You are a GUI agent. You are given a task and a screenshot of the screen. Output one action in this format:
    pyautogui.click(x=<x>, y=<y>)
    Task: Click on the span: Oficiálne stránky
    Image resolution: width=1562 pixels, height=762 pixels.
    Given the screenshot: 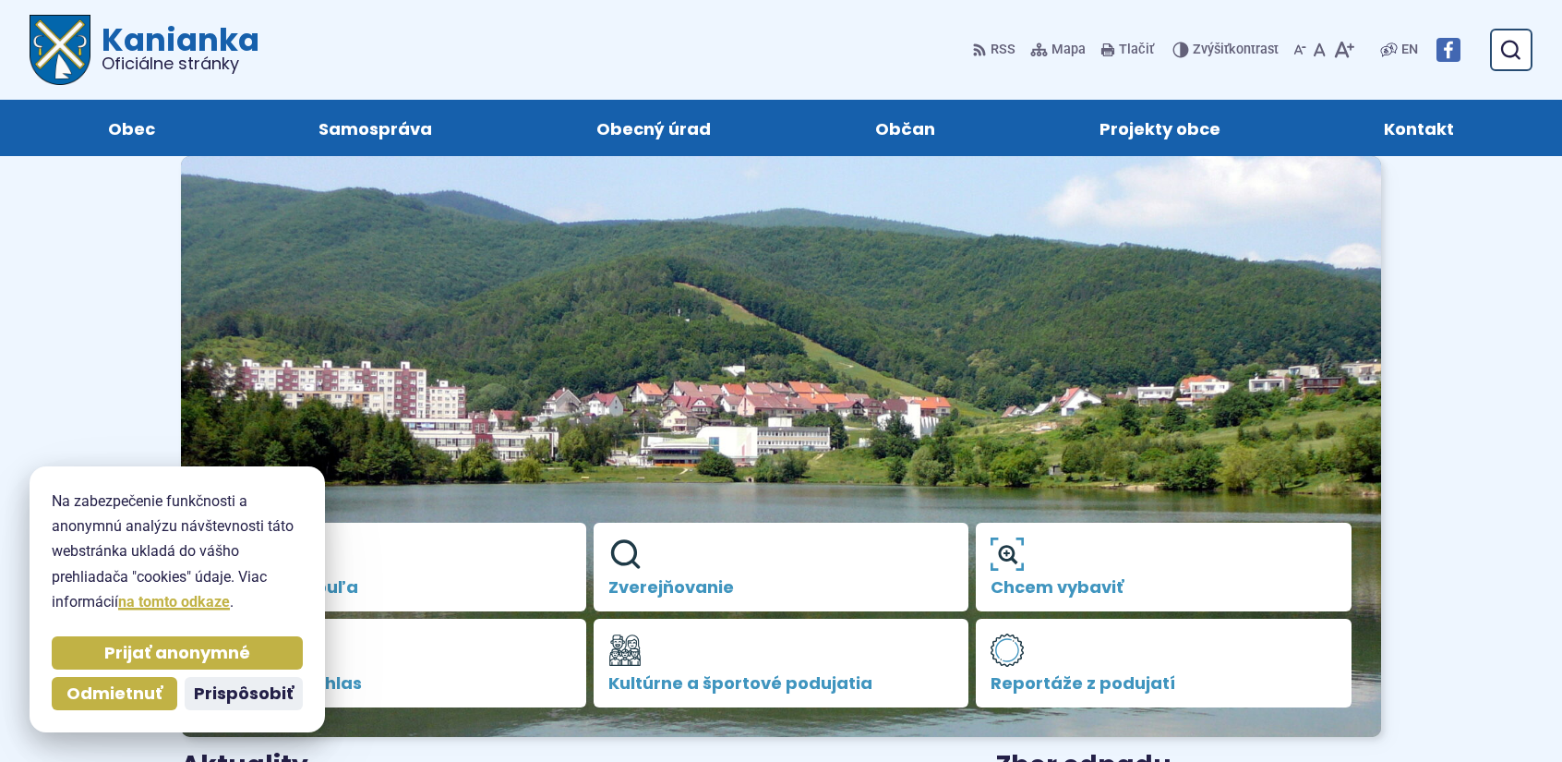 What is the action you would take?
    pyautogui.click(x=180, y=64)
    